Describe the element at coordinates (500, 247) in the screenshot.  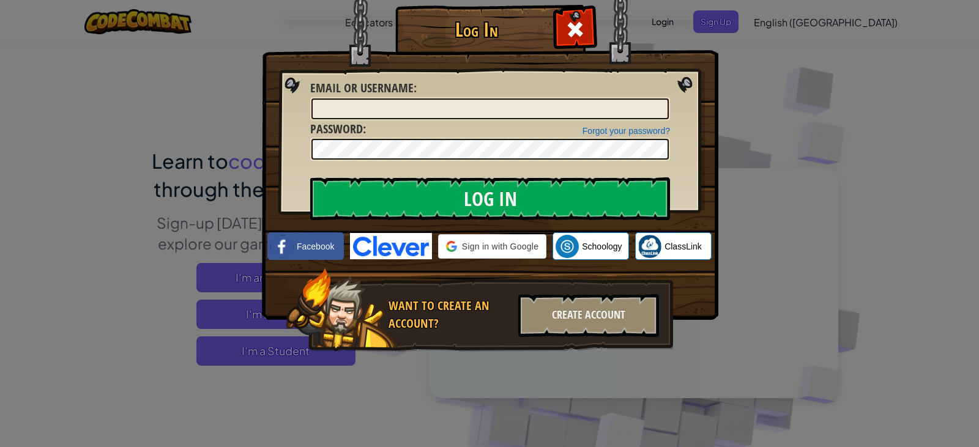
I see `span: Sign in with Google` at that location.